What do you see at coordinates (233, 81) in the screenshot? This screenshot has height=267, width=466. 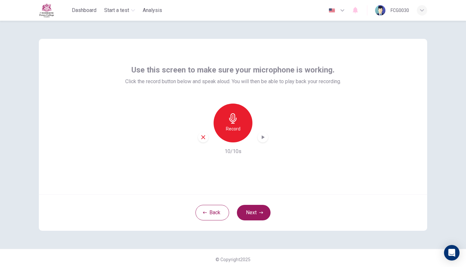 I see `span: Click the record button below and speak aloud. You will then be able to play back your recording.` at bounding box center [233, 81].